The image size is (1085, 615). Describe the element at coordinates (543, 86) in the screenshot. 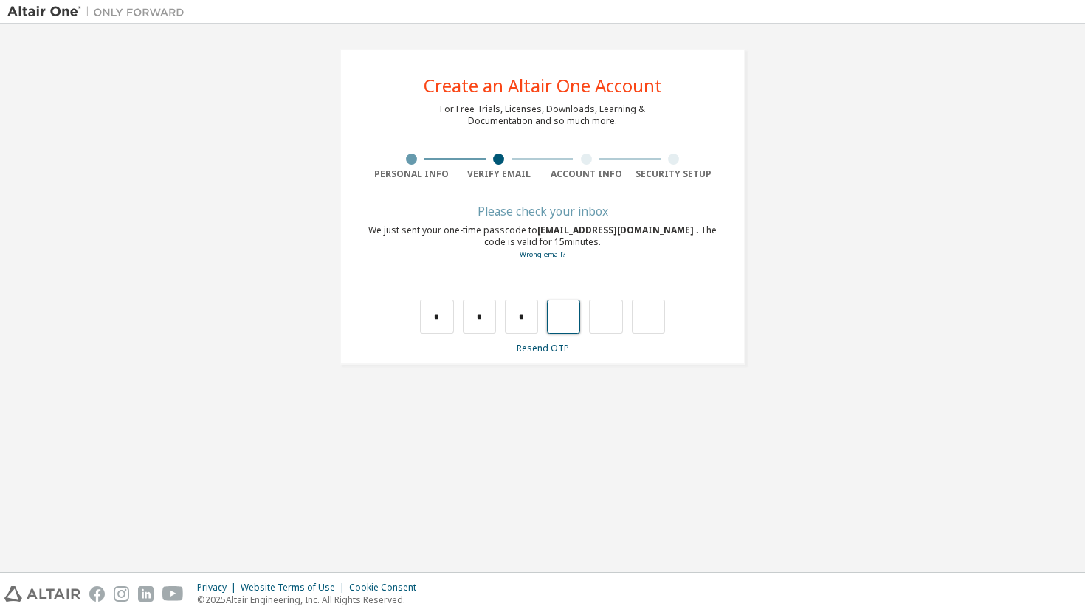

I see `div: Create an Altair One Account` at that location.